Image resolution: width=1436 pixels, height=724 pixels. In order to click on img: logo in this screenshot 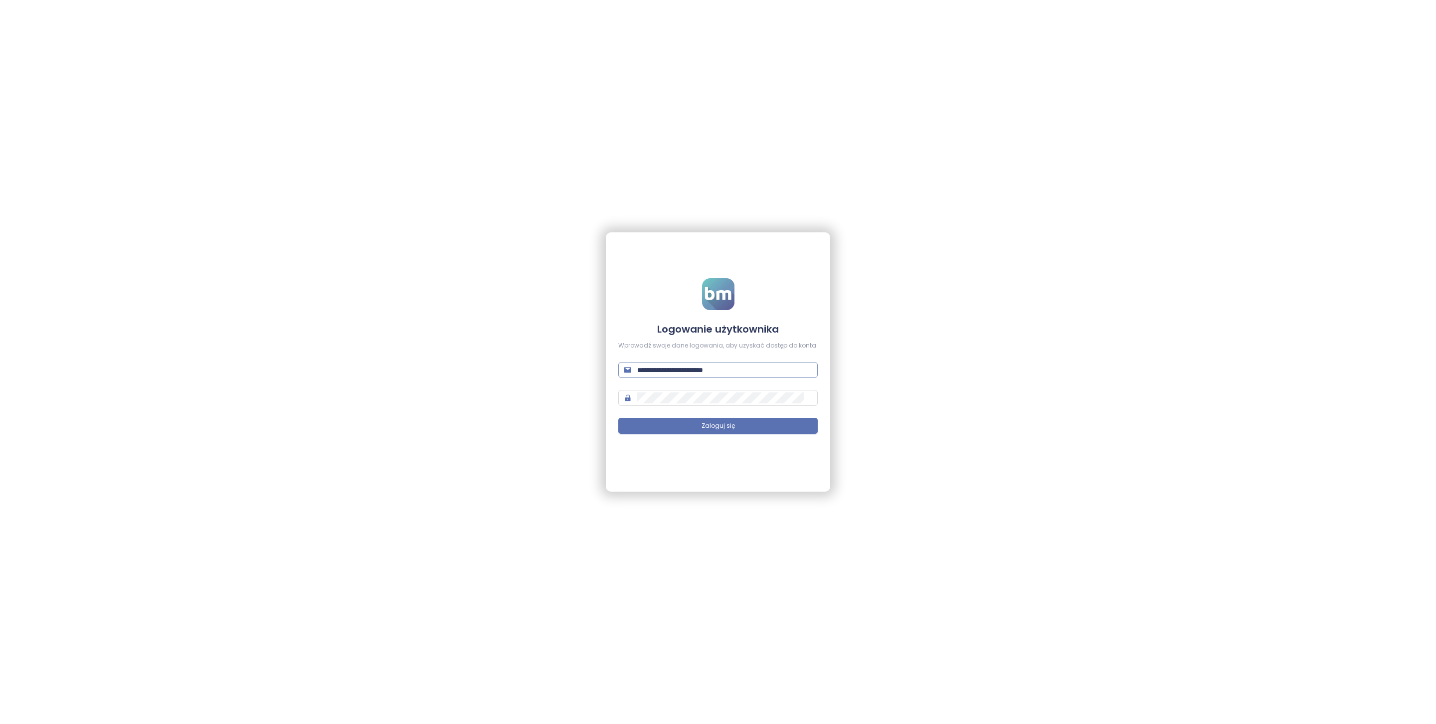, I will do `click(718, 294)`.